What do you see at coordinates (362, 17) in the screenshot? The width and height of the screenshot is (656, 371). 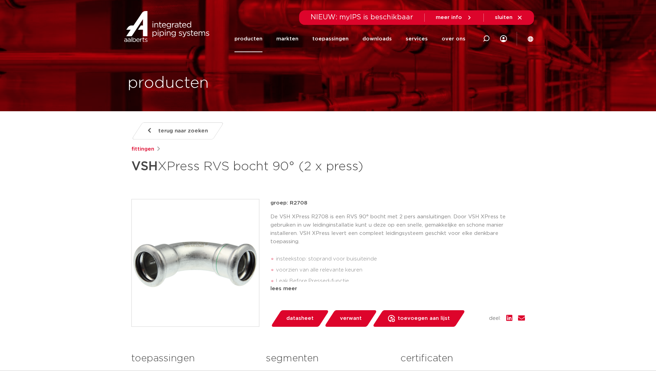 I see `span: NIEUW: myIPS is beschikbaar` at bounding box center [362, 17].